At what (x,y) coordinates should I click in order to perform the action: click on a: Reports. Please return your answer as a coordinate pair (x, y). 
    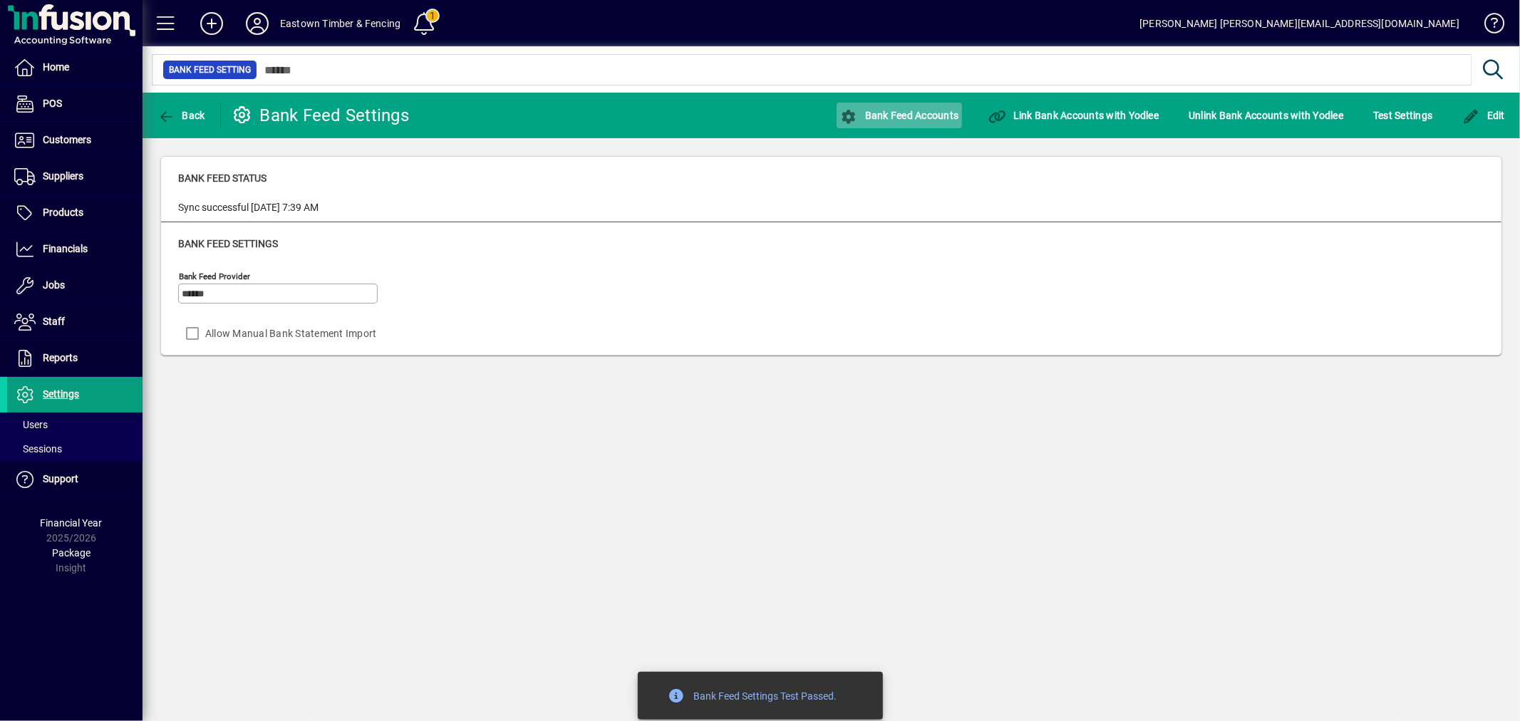
    Looking at the image, I should click on (75, 358).